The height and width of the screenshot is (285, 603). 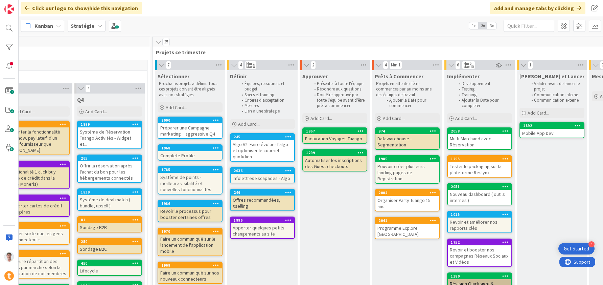 I want to click on li: Ajouter la Date pour commencer, so click(x=411, y=103).